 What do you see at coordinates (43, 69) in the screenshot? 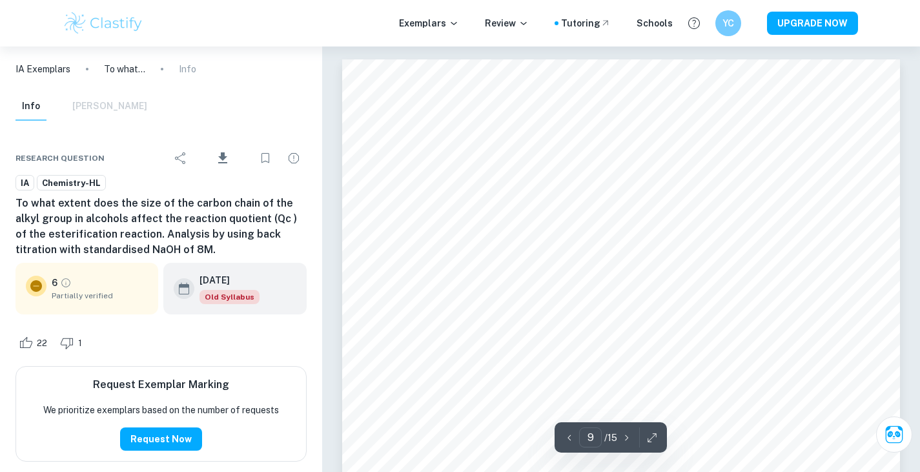
I see `a: IA Exemplars` at bounding box center [43, 69].